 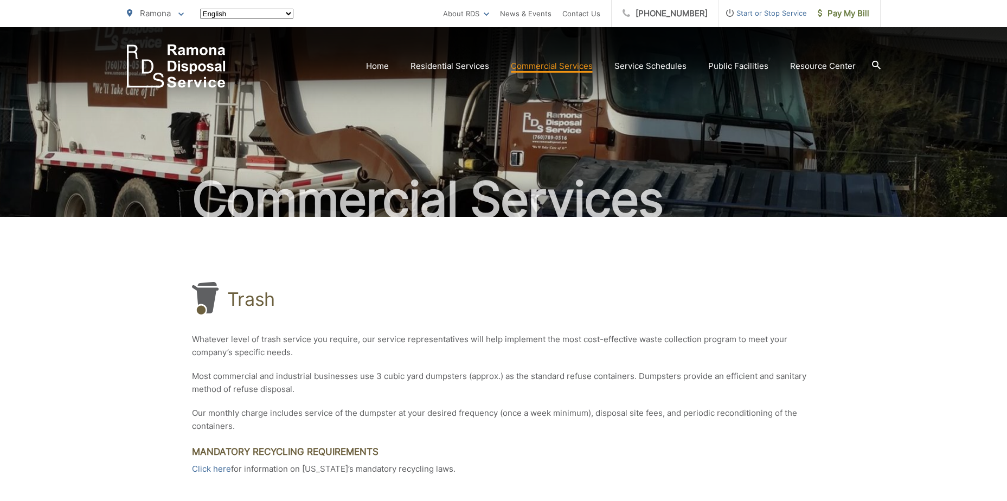 I want to click on a: Residential Services, so click(x=449, y=66).